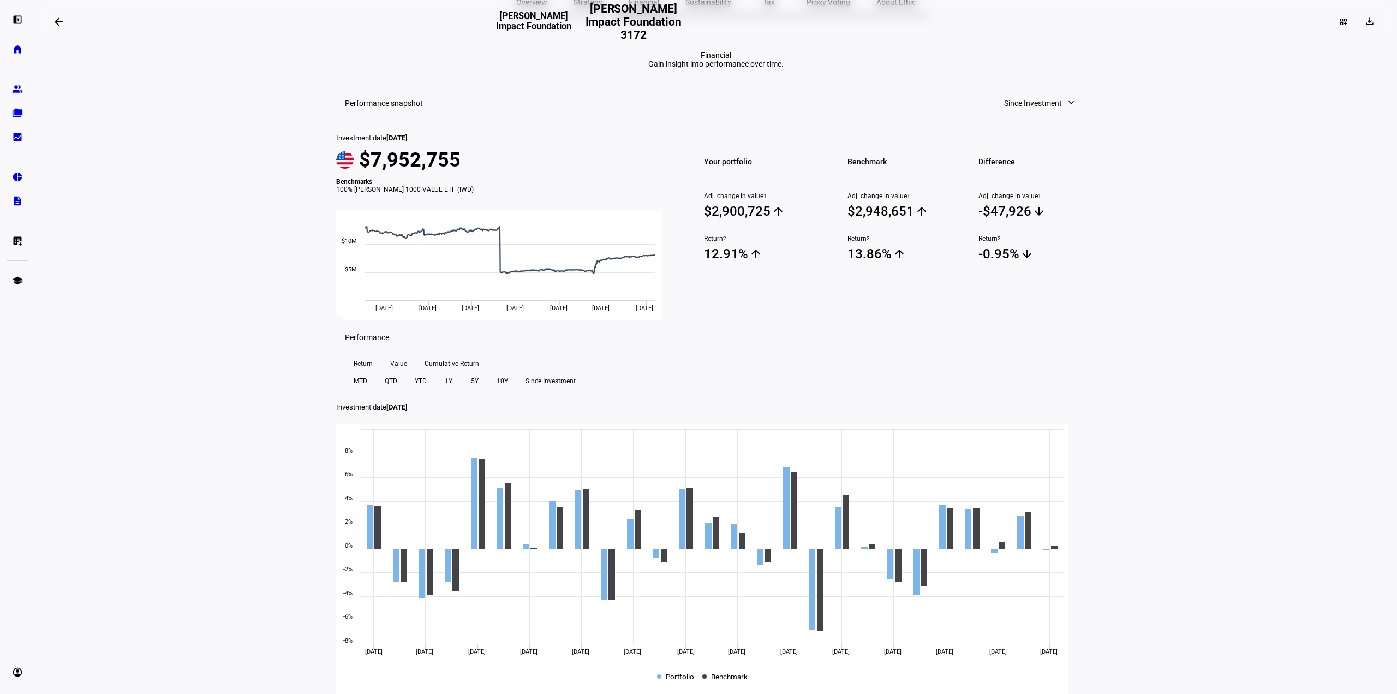  I want to click on eth-mat-symbol: folder_copy, so click(17, 113).